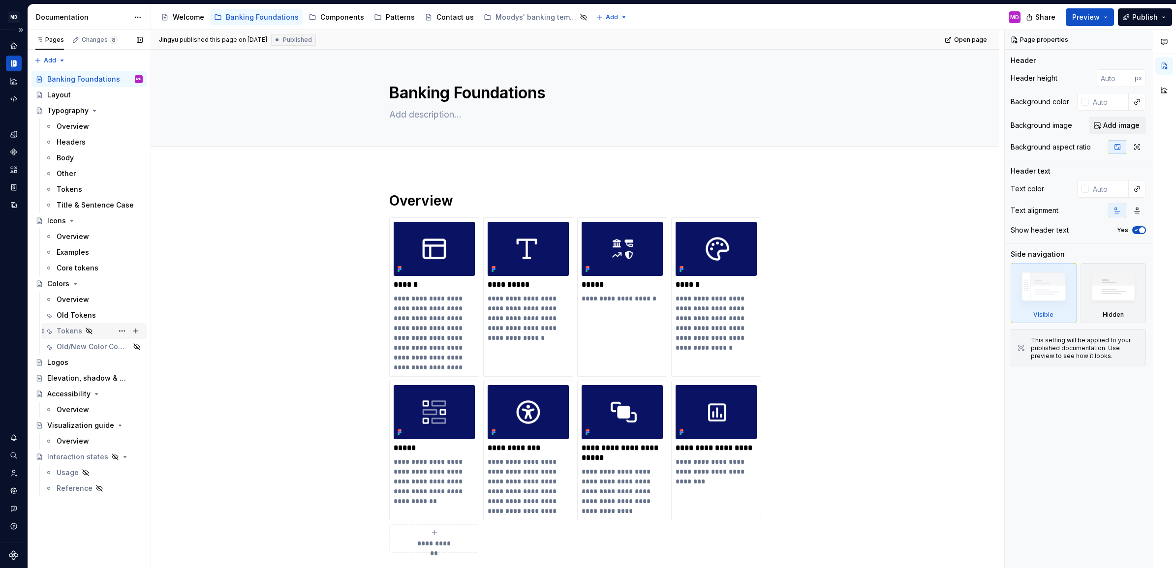 Image resolution: width=1176 pixels, height=568 pixels. I want to click on a: Elevation, shadow & blurs, so click(89, 378).